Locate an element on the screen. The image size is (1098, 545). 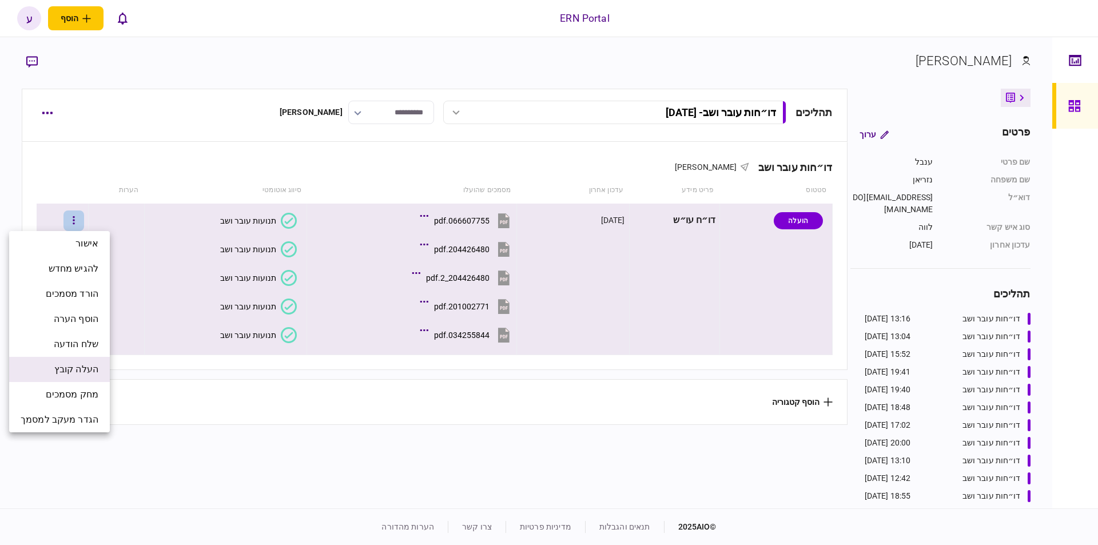
span: להגיש מחדש is located at coordinates (73, 269).